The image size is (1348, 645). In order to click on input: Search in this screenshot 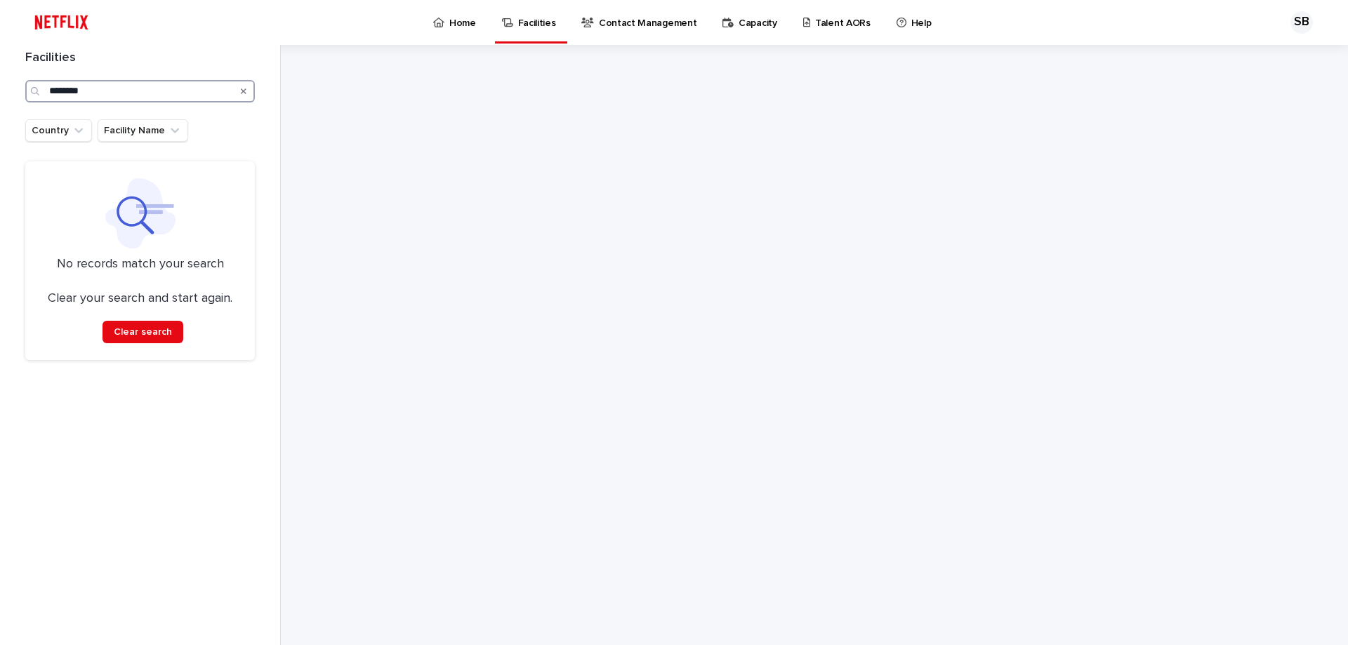, I will do `click(140, 91)`.